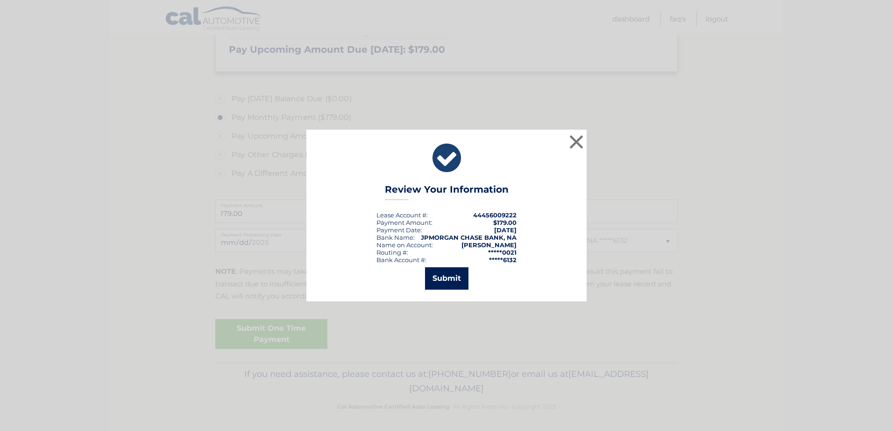  I want to click on div: Payment Amount:, so click(404, 223).